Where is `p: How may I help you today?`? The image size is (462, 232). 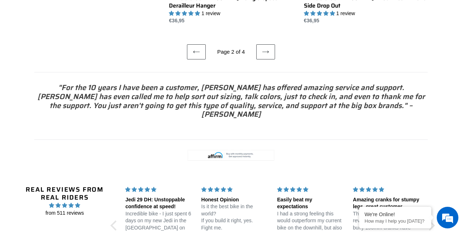
p: How may I help you today? is located at coordinates (395, 221).